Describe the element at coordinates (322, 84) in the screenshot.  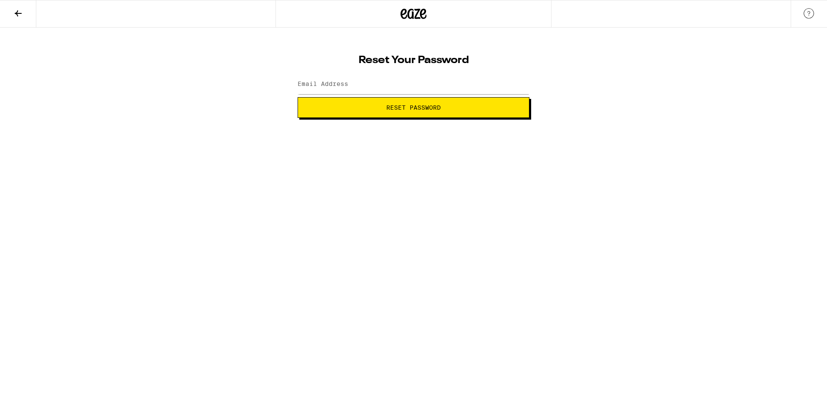
I see `label: Email Address` at that location.